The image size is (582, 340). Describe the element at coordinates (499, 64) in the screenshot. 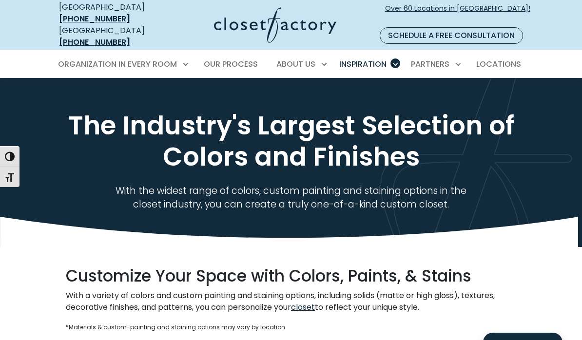

I see `span: Locations` at that location.